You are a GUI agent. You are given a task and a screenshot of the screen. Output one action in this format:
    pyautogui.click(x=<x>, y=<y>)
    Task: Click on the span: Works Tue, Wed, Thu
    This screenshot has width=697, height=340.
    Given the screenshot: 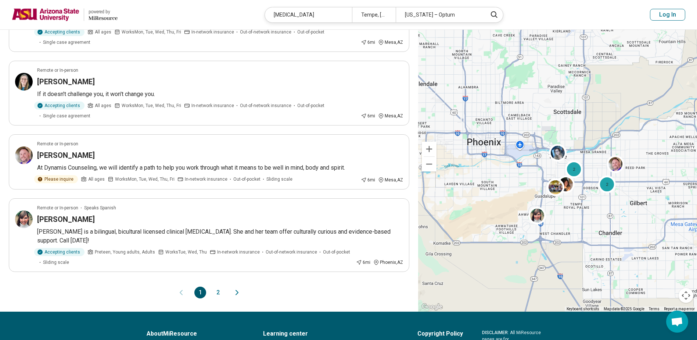 What is the action you would take?
    pyautogui.click(x=186, y=252)
    